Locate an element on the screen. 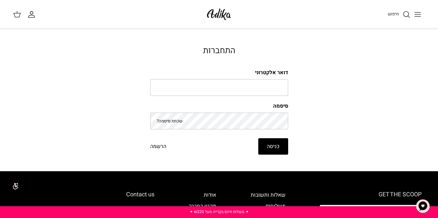 This screenshot has height=218, width=438. img: accessibility_icon02.svg is located at coordinates (14, 186).